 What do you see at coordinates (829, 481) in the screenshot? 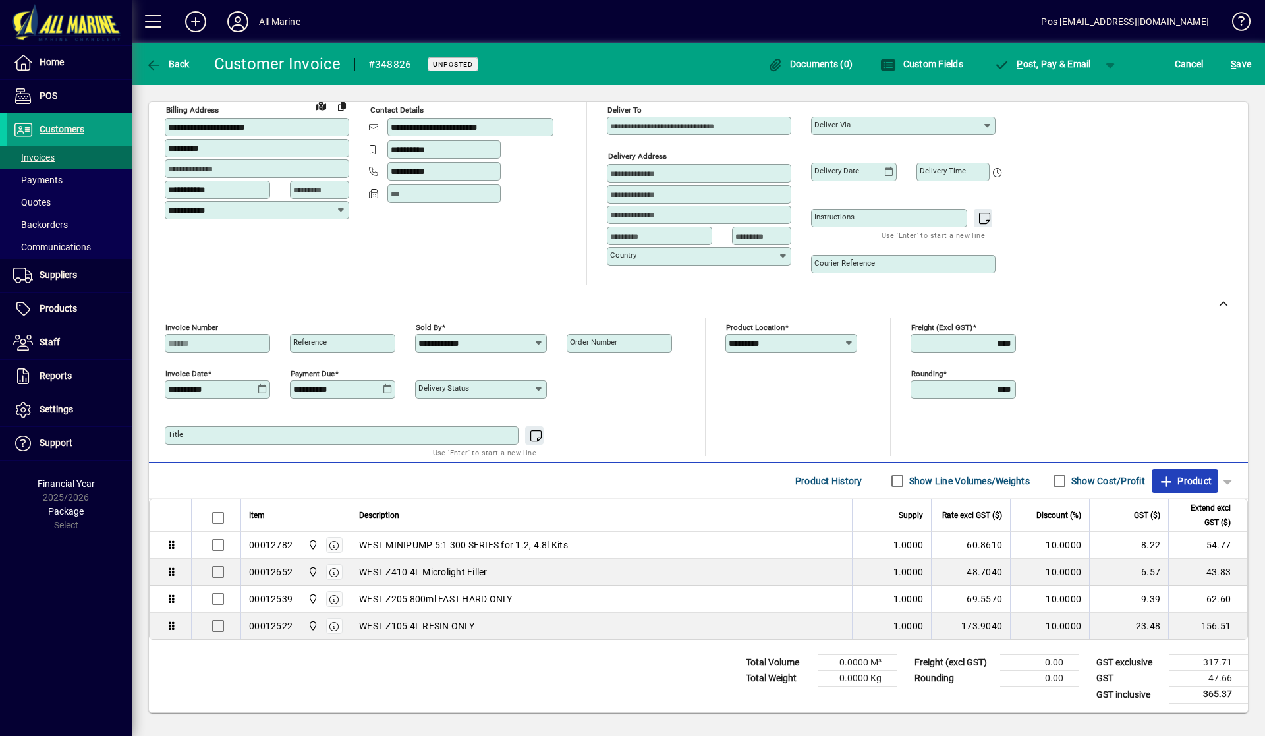
I see `button: Product History` at bounding box center [829, 481].